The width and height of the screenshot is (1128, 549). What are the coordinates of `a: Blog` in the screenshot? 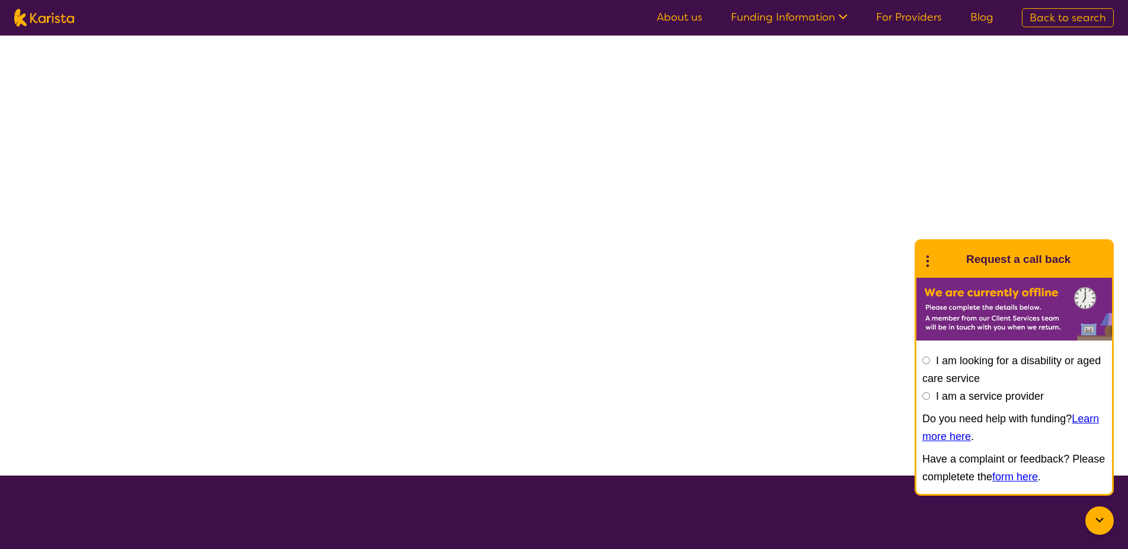 It's located at (982, 17).